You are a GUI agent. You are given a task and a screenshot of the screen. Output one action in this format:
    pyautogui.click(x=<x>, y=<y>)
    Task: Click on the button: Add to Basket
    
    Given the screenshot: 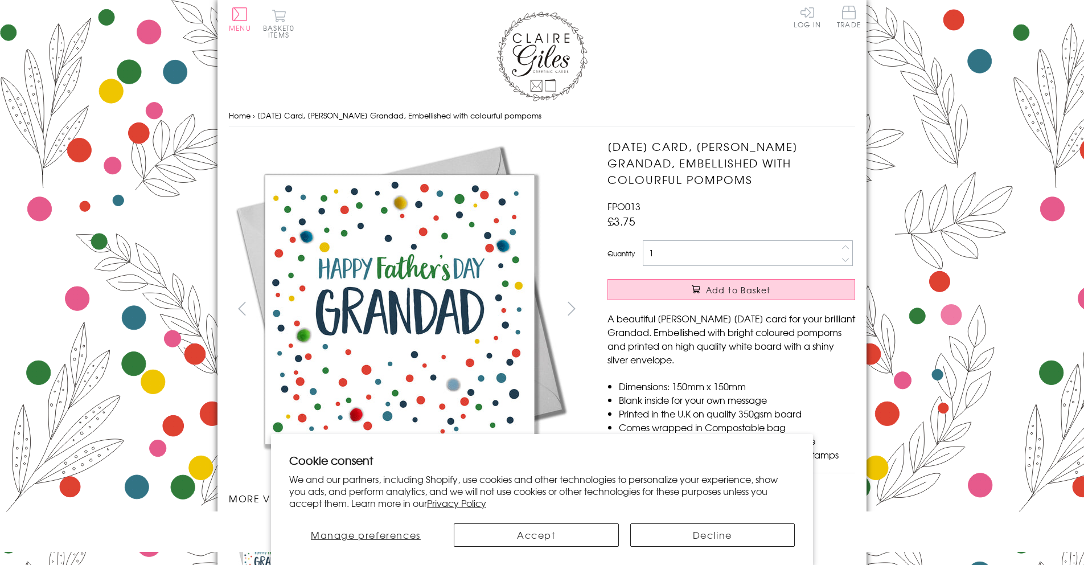 What is the action you would take?
    pyautogui.click(x=731, y=289)
    